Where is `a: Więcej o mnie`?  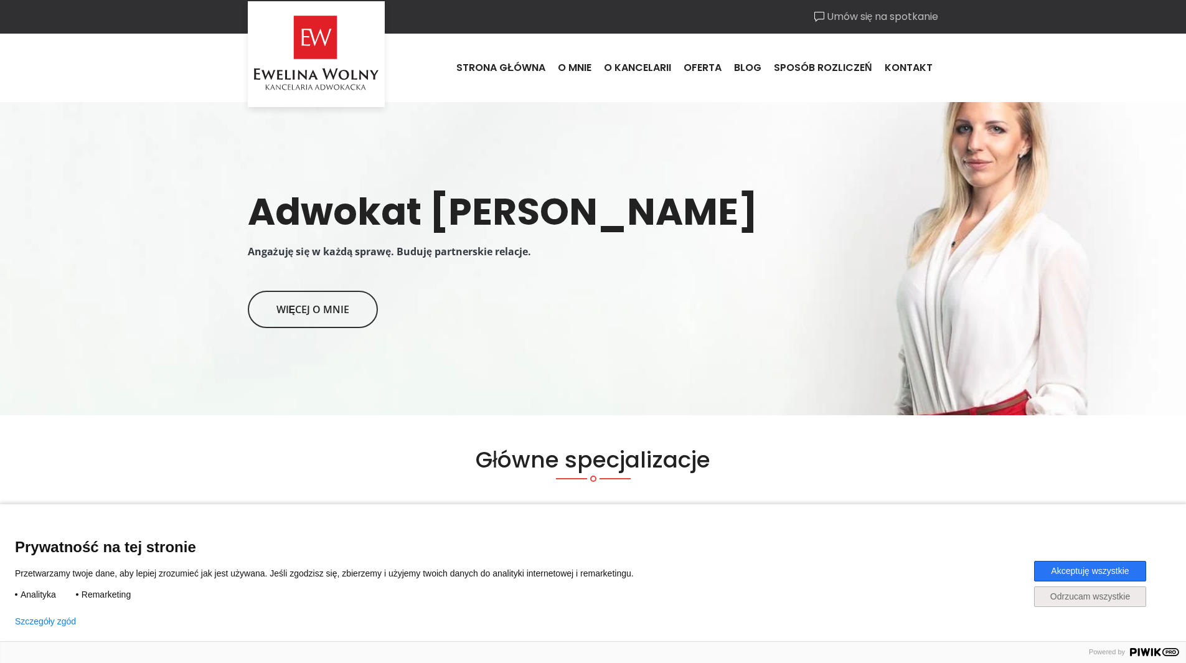 a: Więcej o mnie is located at coordinates (313, 309).